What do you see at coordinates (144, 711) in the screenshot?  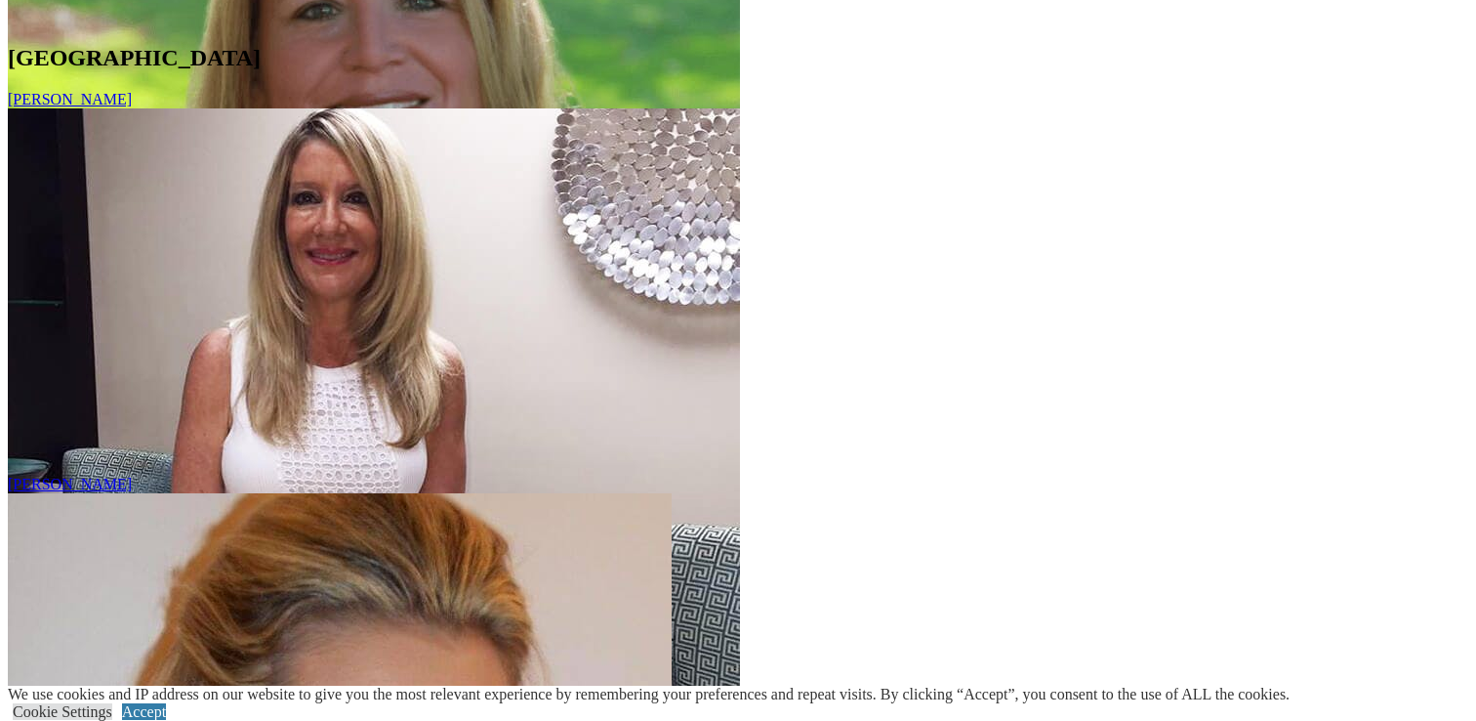 I see `a: Accept` at bounding box center [144, 711].